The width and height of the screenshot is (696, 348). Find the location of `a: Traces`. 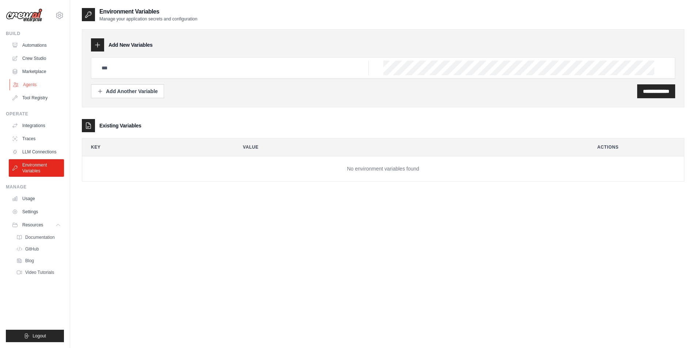

a: Traces is located at coordinates (36, 139).